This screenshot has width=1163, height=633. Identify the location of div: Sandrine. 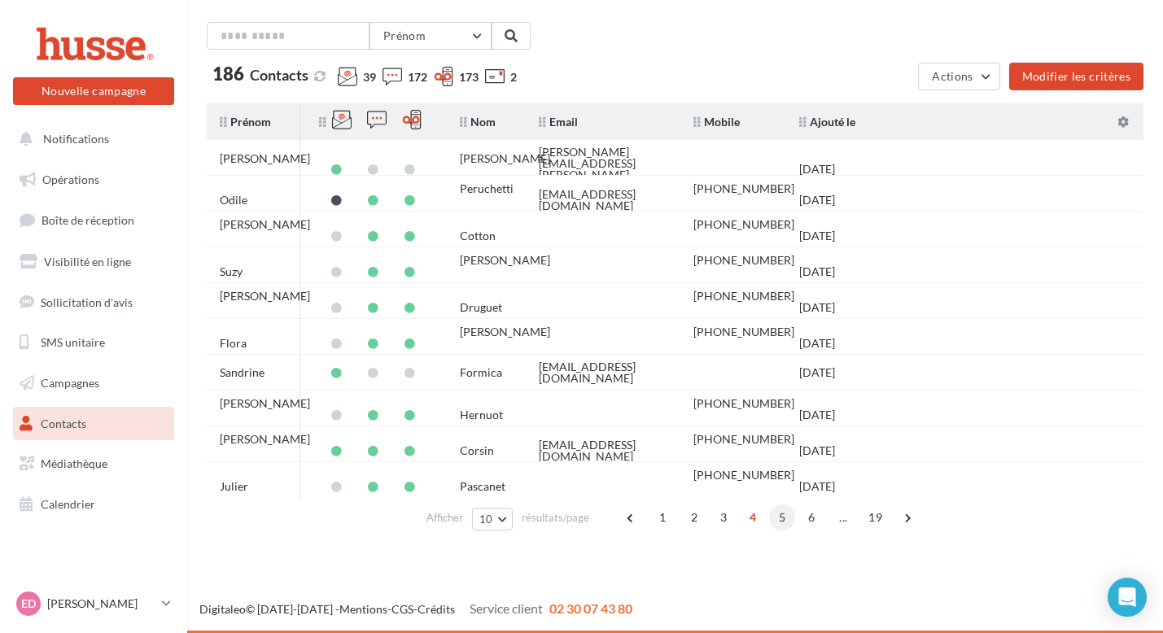
(242, 373).